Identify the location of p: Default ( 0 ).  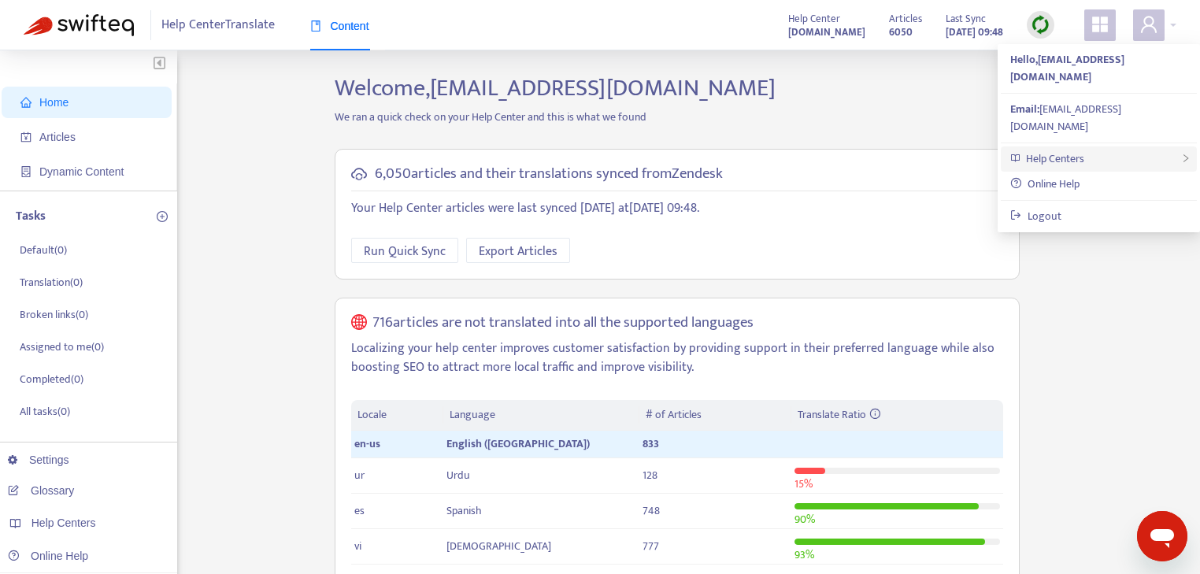
(43, 250).